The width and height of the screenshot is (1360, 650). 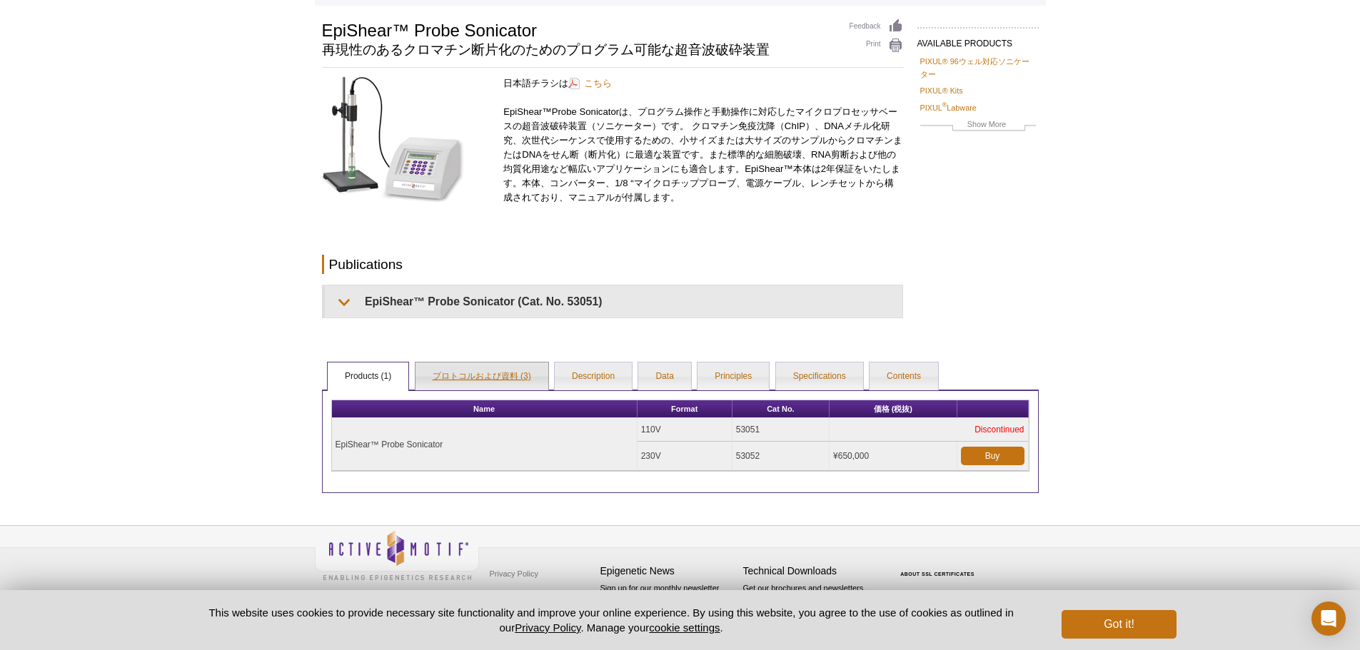 I want to click on td: ¥650,000, so click(x=893, y=456).